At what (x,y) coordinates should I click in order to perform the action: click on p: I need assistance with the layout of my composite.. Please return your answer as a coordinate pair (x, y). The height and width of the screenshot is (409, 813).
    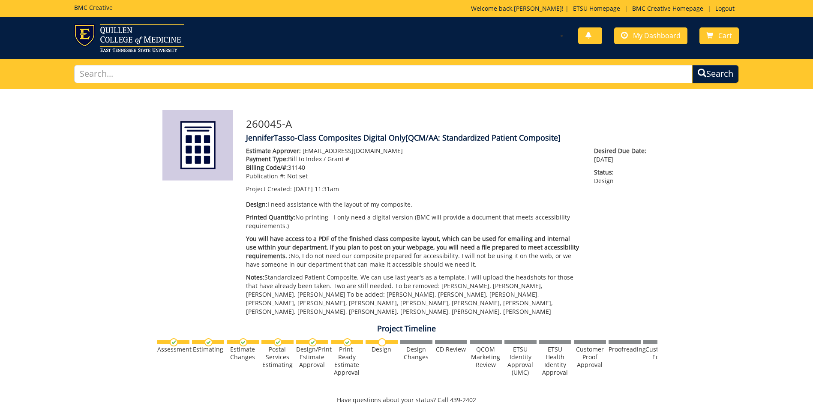
    Looking at the image, I should click on (413, 204).